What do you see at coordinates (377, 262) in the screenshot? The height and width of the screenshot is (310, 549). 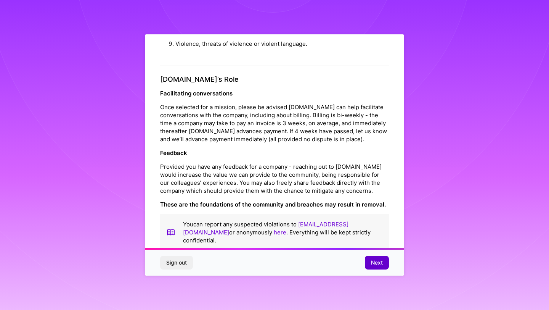 I see `span: Next` at bounding box center [377, 262].